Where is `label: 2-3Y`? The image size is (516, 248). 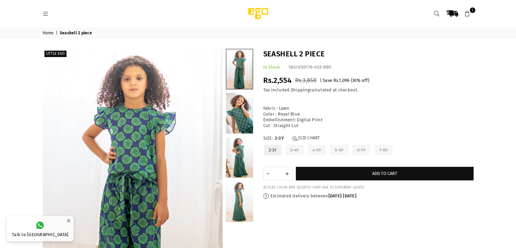
label: 2-3Y is located at coordinates (273, 150).